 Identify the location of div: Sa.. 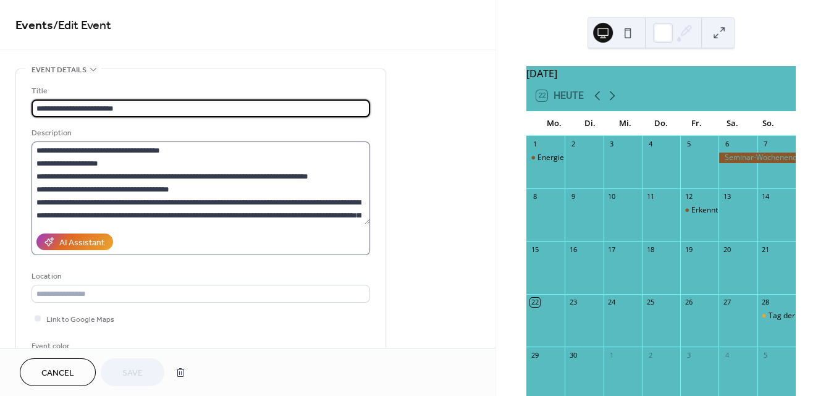
(733, 124).